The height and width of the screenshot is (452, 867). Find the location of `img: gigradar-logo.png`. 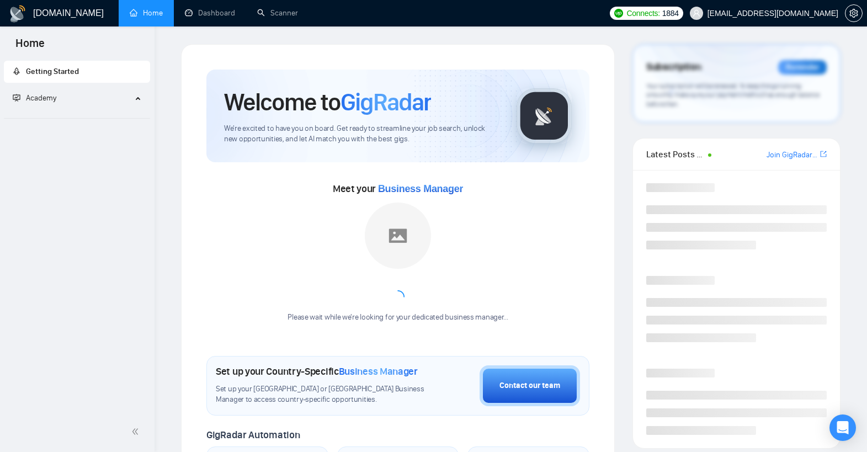

img: gigradar-logo.png is located at coordinates (544, 116).